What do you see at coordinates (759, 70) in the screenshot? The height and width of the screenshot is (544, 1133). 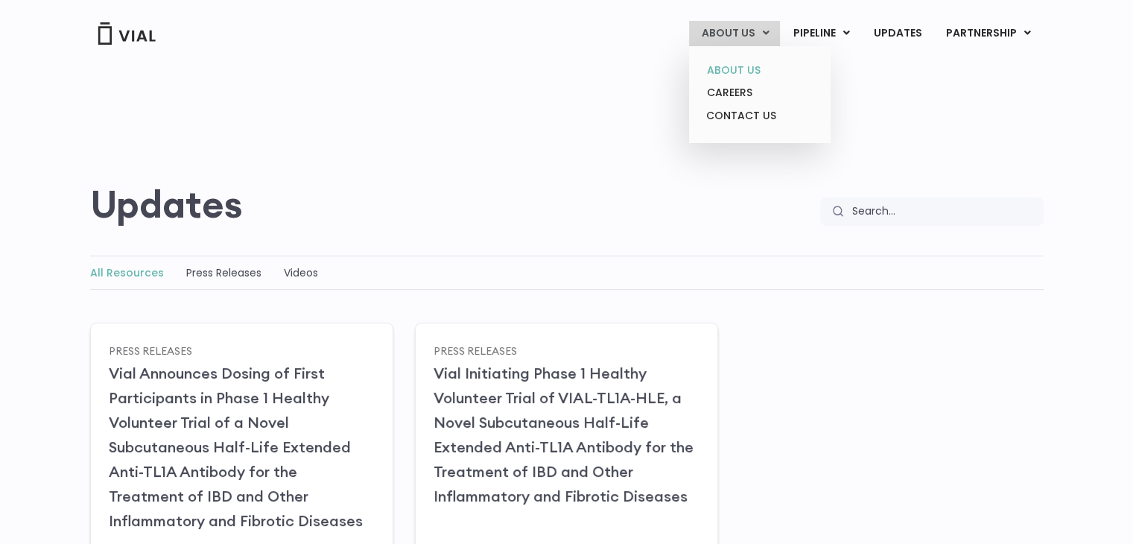 I see `a: ABOUT US` at bounding box center [759, 70].